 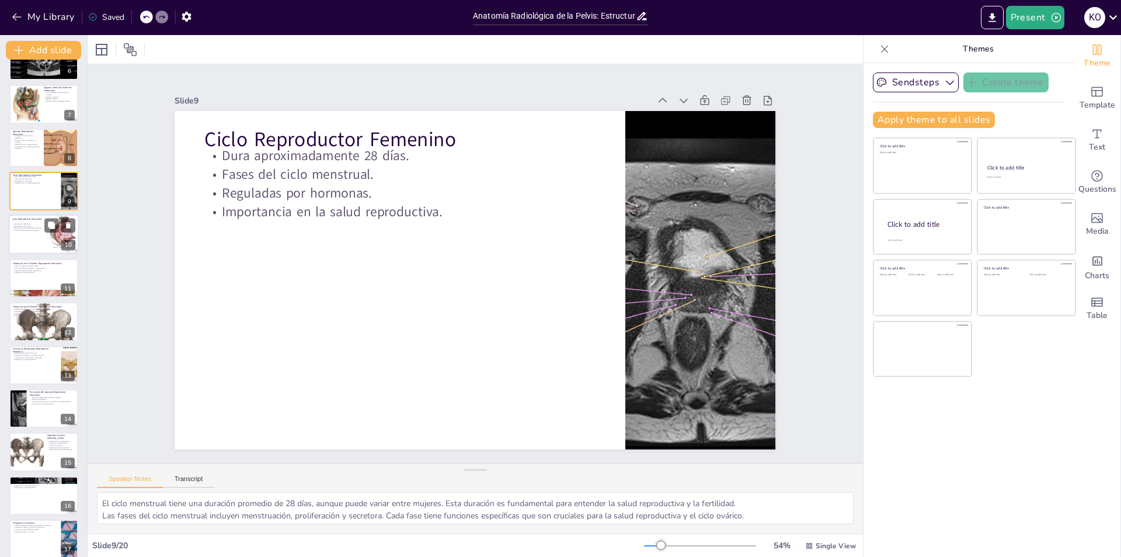 I want to click on div: 12, so click(x=68, y=332).